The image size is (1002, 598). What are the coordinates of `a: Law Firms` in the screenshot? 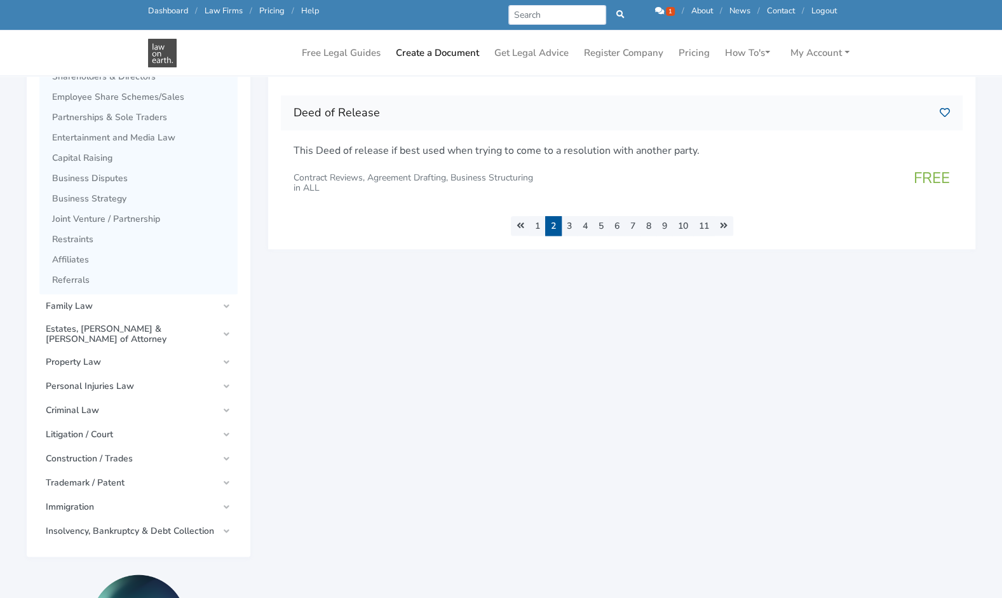 It's located at (224, 11).